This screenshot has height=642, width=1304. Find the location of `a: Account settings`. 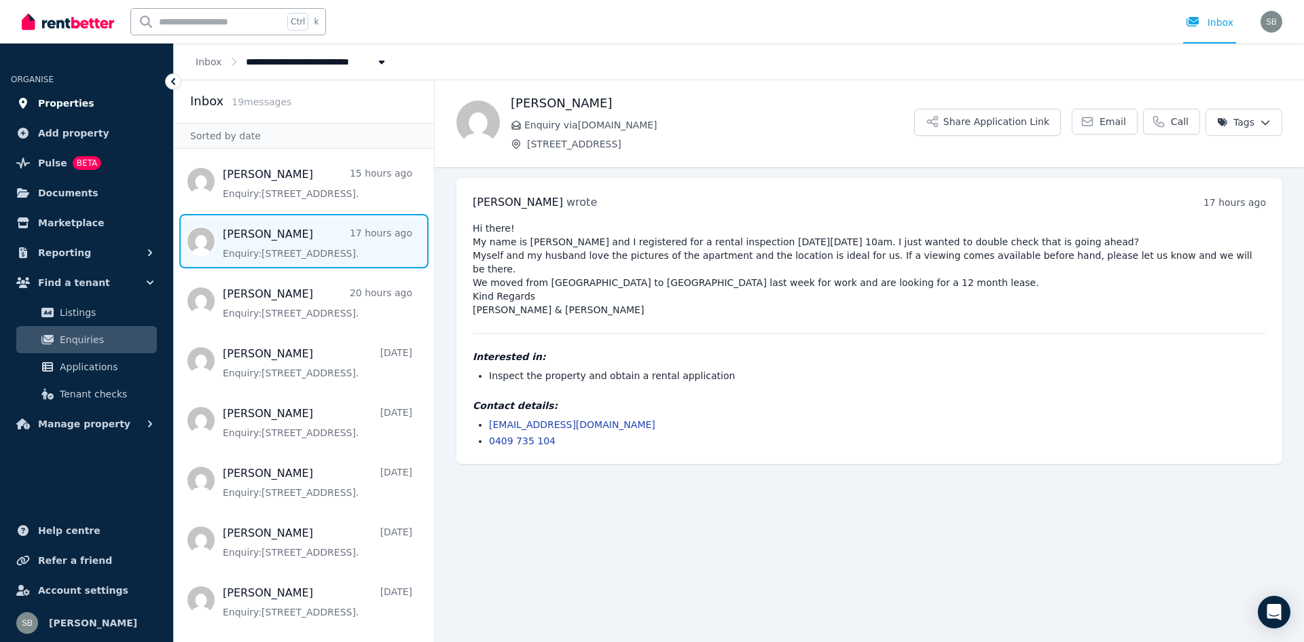

a: Account settings is located at coordinates (86, 590).